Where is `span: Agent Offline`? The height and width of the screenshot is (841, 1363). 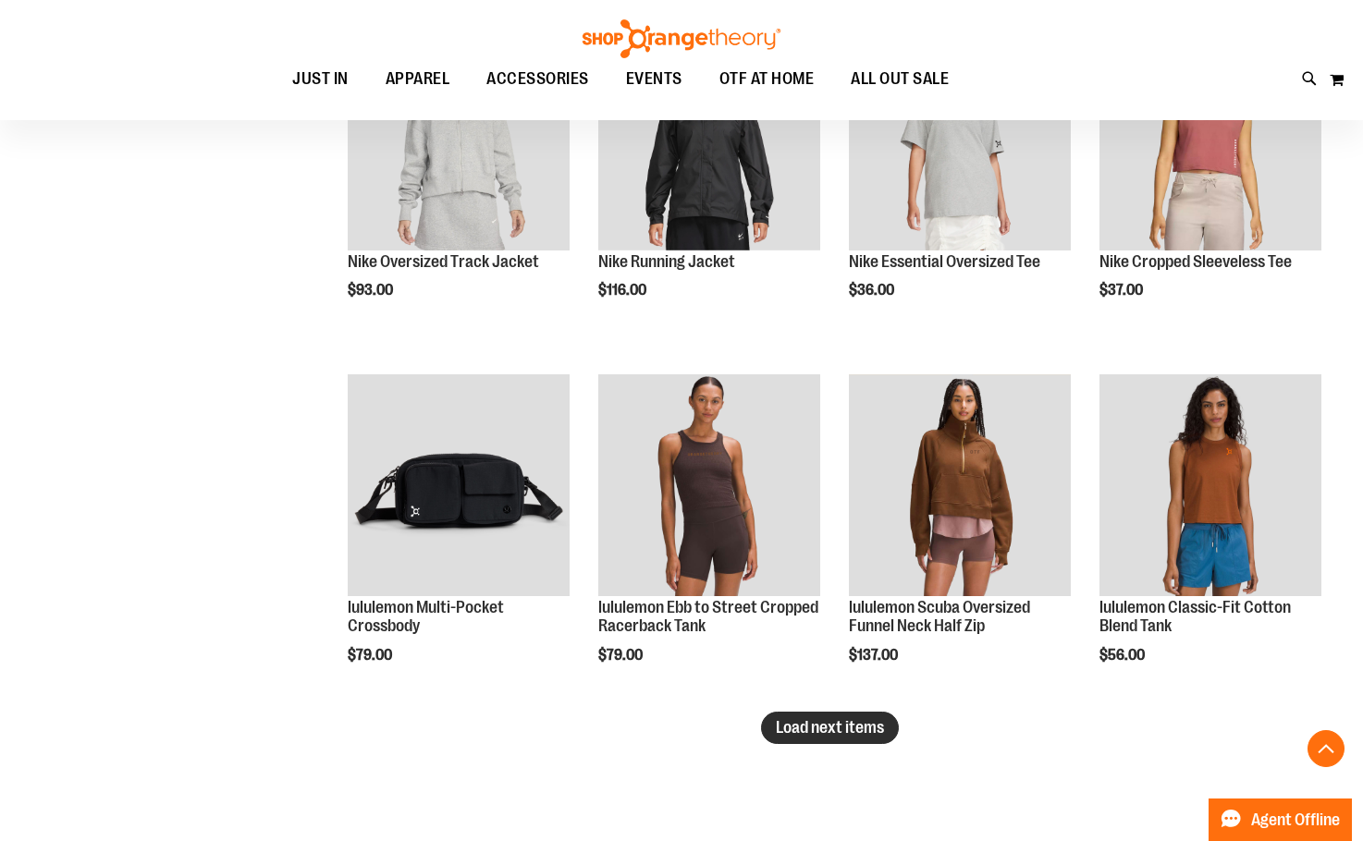
span: Agent Offline is located at coordinates (1295, 820).